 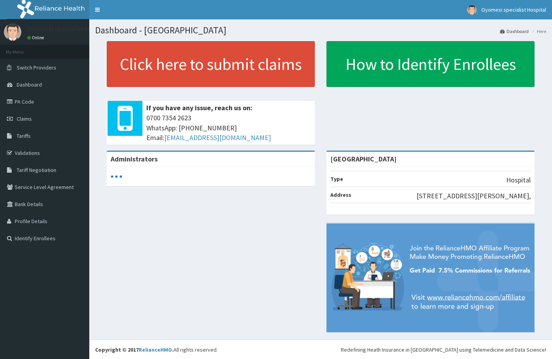 I want to click on a: Dashboard, so click(x=515, y=31).